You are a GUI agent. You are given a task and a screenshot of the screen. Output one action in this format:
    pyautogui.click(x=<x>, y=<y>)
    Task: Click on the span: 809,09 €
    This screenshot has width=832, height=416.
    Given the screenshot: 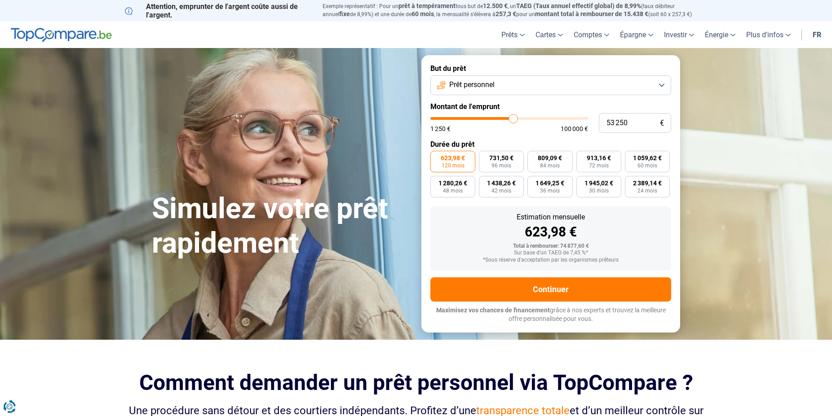 What is the action you would take?
    pyautogui.click(x=550, y=158)
    